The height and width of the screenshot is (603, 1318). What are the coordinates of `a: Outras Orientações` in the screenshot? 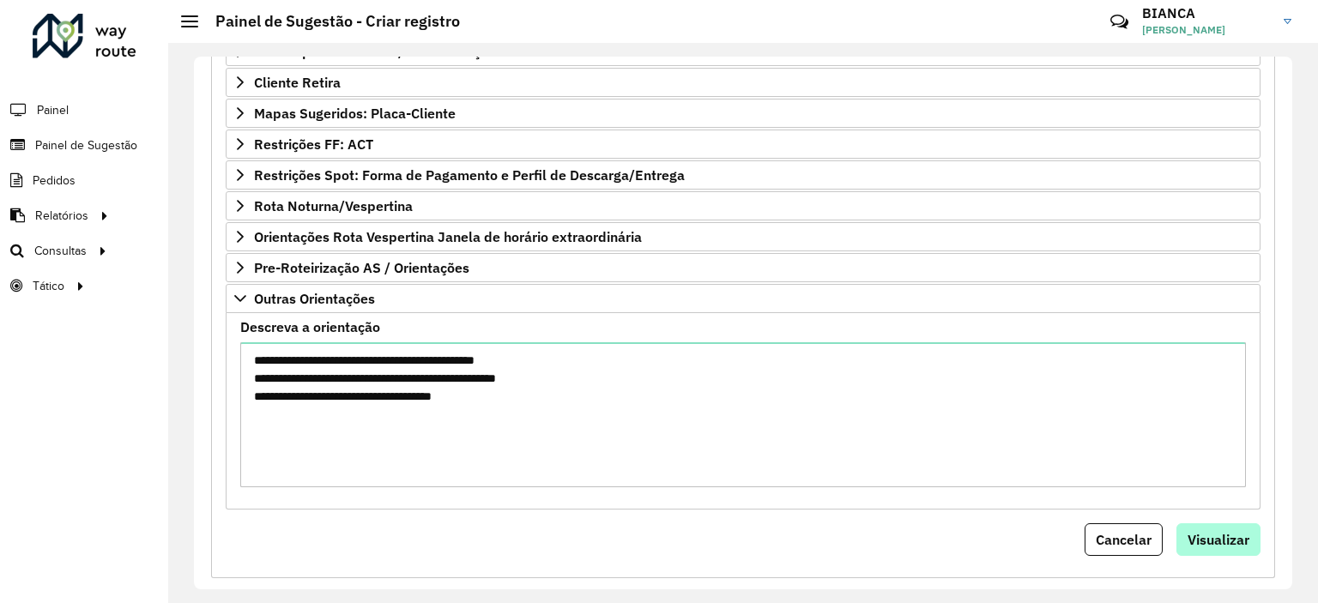 It's located at (743, 299).